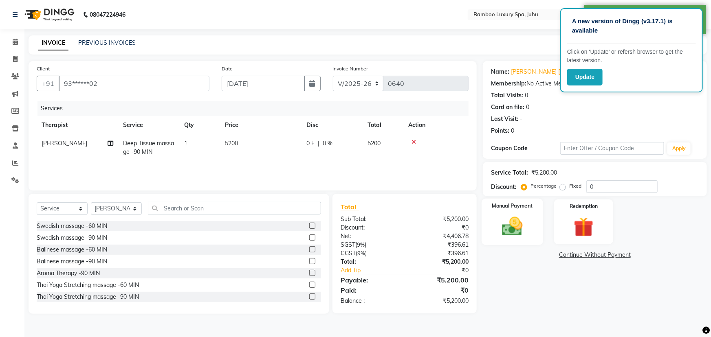 This screenshot has width=711, height=337. I want to click on div: Coupon Code, so click(525, 148).